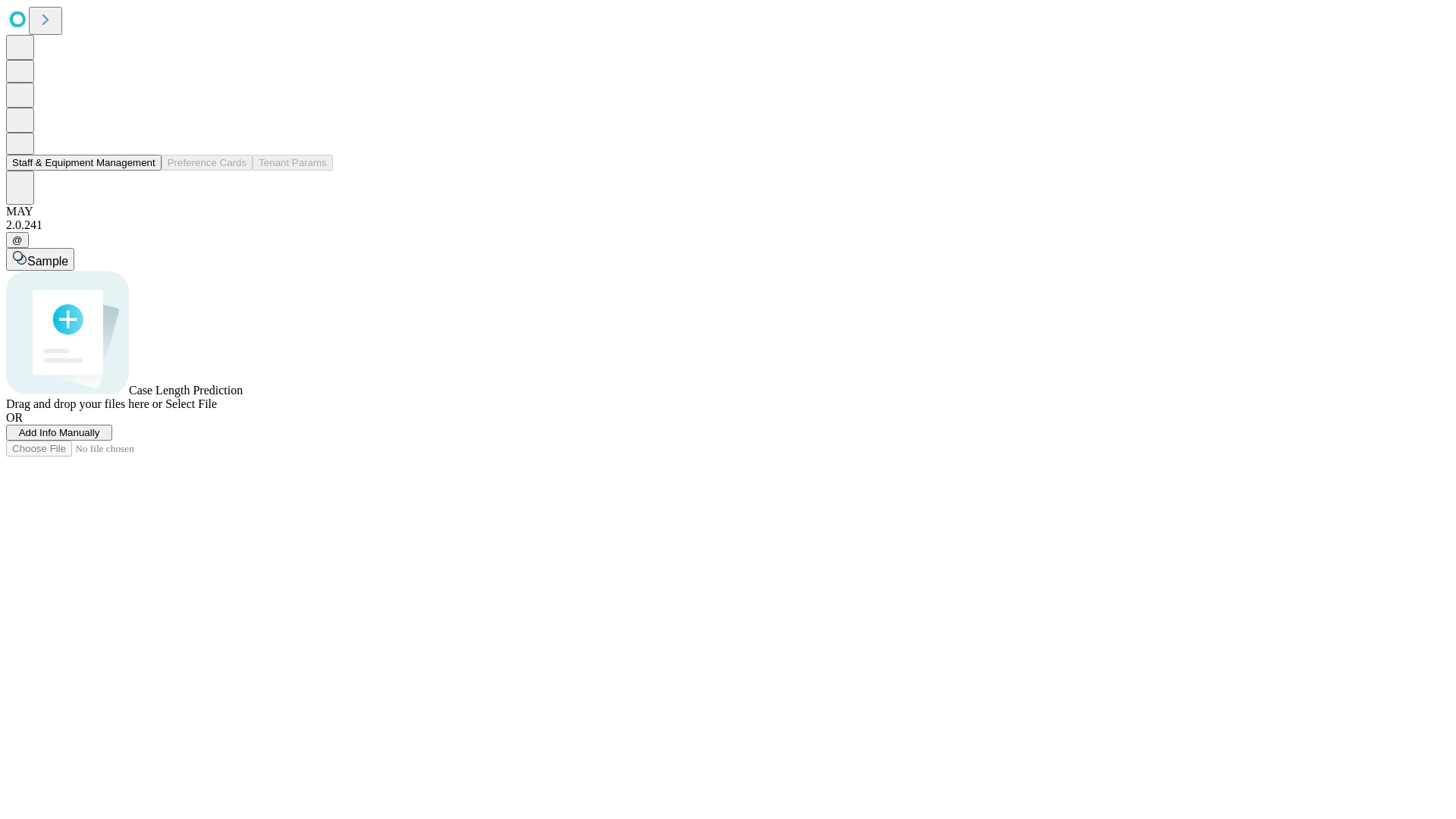 The image size is (1456, 819). What do you see at coordinates (84, 403) in the screenshot?
I see `span: Drag and drop your files here or` at bounding box center [84, 403].